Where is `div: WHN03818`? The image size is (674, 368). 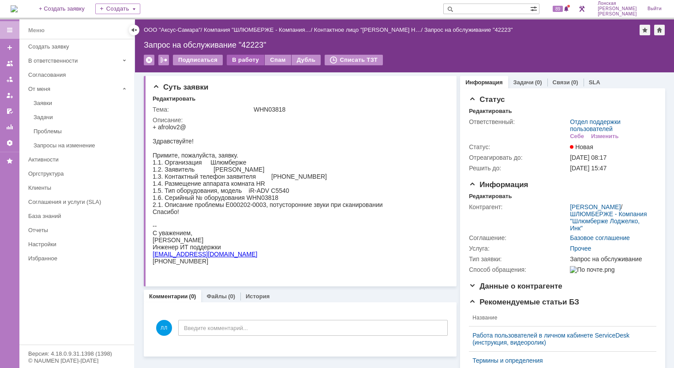 div: WHN03818 is located at coordinates (349, 109).